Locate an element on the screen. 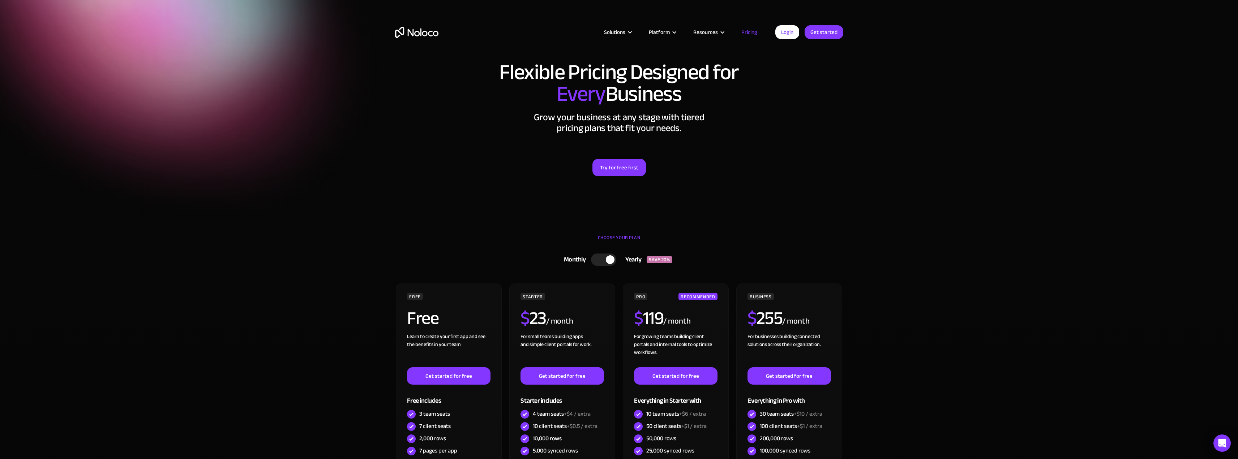 This screenshot has width=1238, height=459. div: 100 client seats is located at coordinates (791, 426).